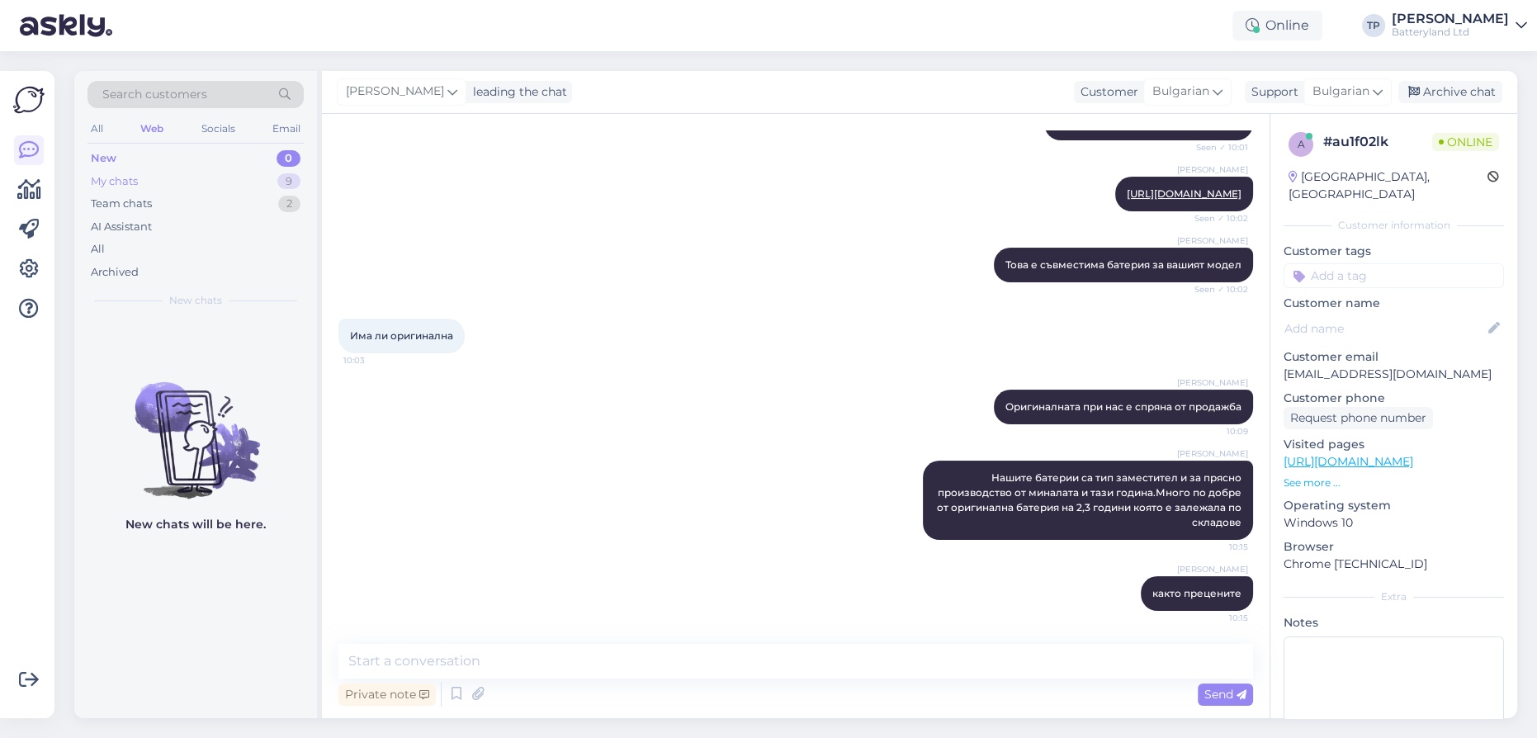 This screenshot has height=738, width=1537. What do you see at coordinates (1393, 483) in the screenshot?
I see `p: See more ...` at bounding box center [1393, 483].